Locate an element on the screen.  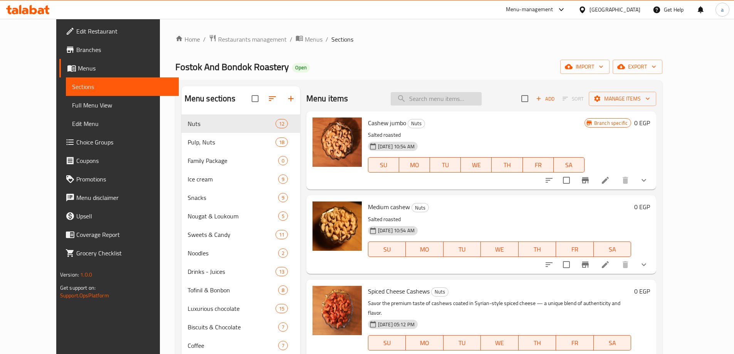
div: Noodles is located at coordinates (233, 253).